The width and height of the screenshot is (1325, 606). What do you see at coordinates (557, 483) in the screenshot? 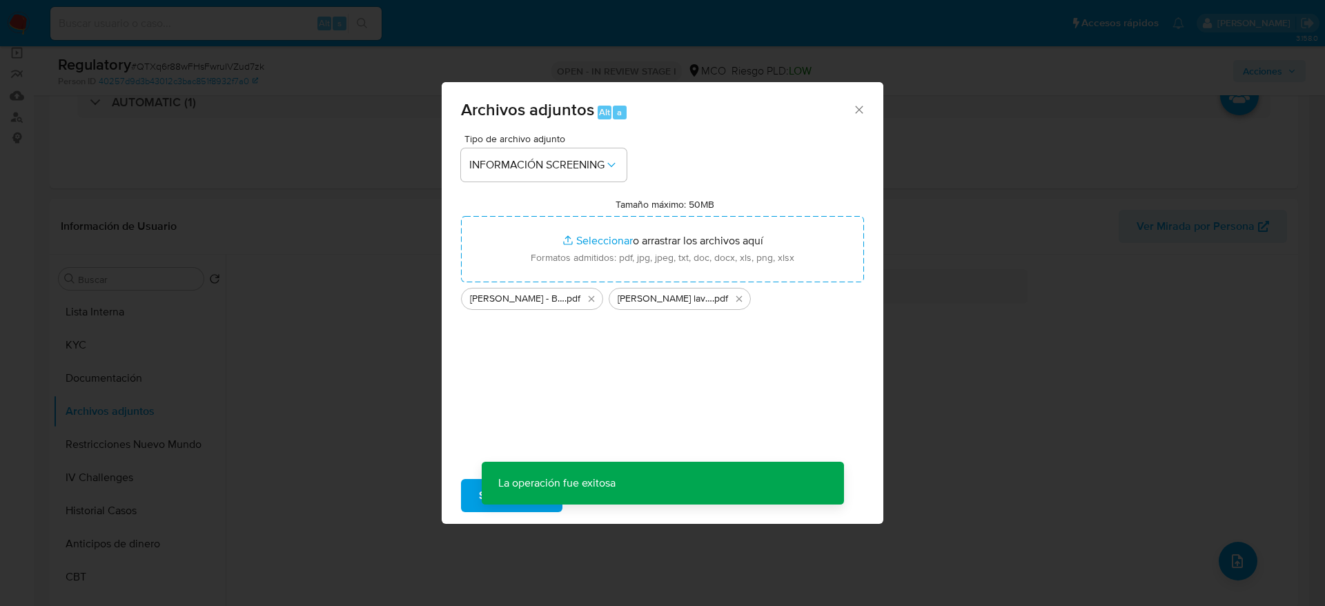
I see `p: La operación fue exitosa` at bounding box center [557, 483].